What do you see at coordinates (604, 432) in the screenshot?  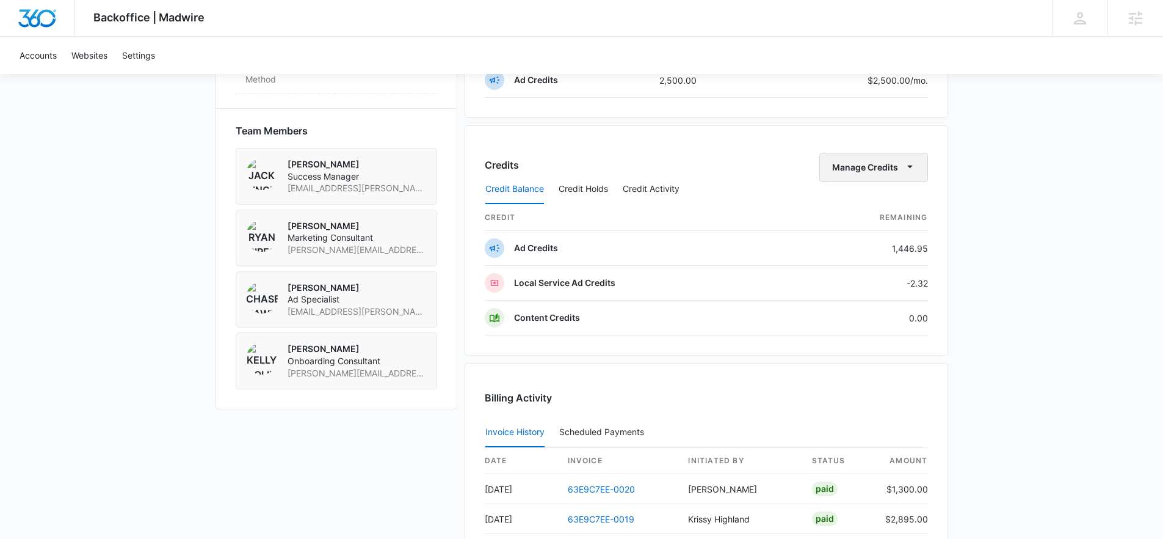 I see `div: Scheduled Payments` at bounding box center [604, 432].